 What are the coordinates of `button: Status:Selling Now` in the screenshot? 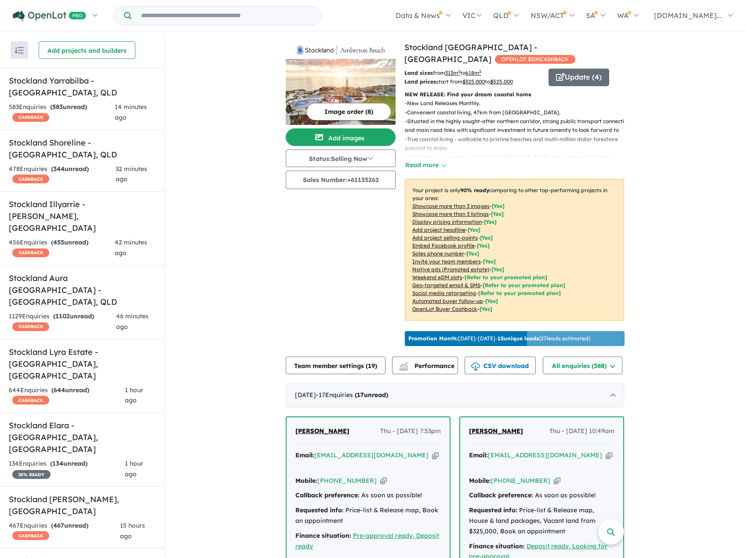 It's located at (341, 158).